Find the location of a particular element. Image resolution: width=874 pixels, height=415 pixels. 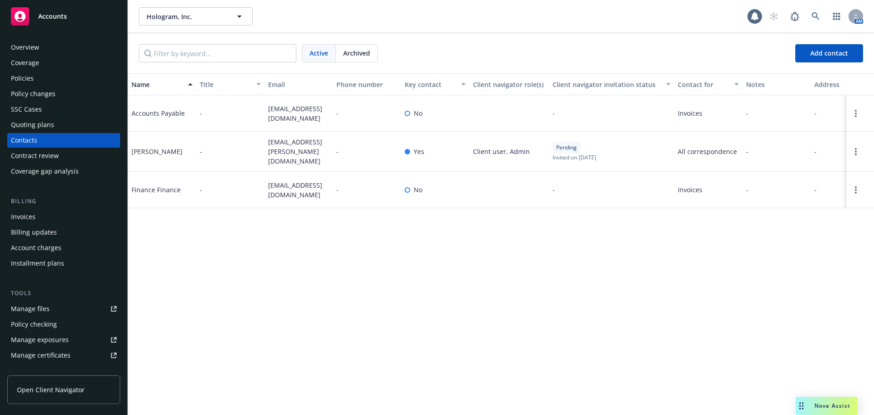

div: Key contact is located at coordinates (430, 84).